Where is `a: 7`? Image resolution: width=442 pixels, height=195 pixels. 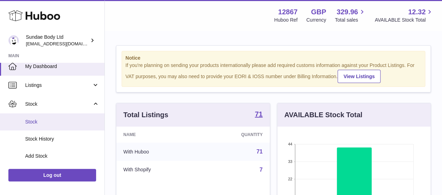 a: 7 is located at coordinates (261, 170).